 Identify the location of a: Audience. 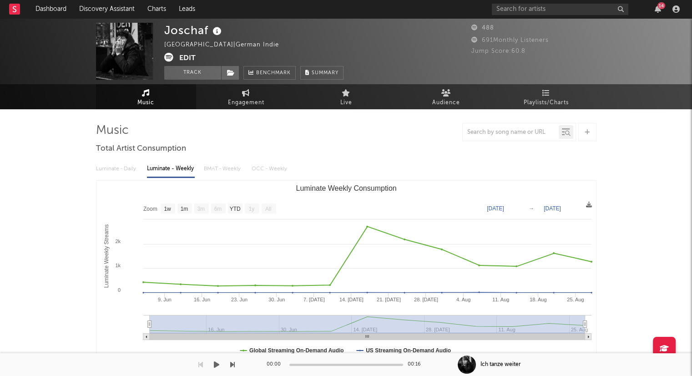
(446, 96).